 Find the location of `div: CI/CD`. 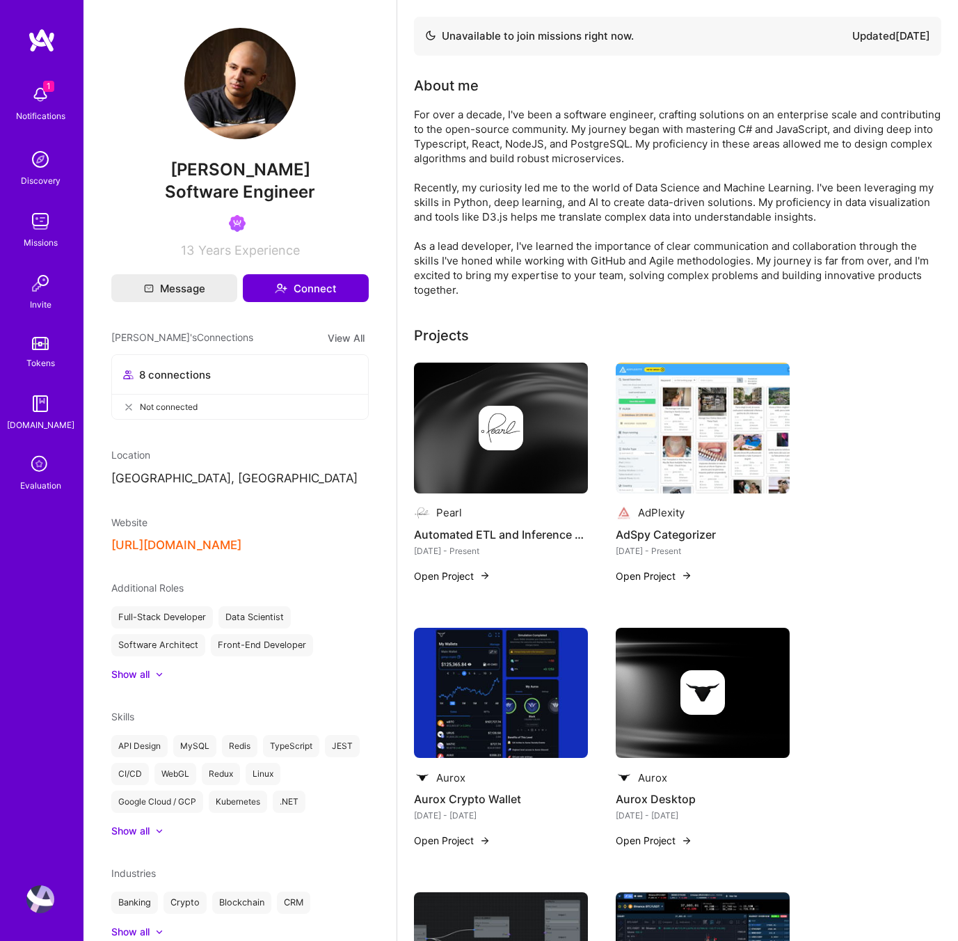

div: CI/CD is located at coordinates (130, 774).